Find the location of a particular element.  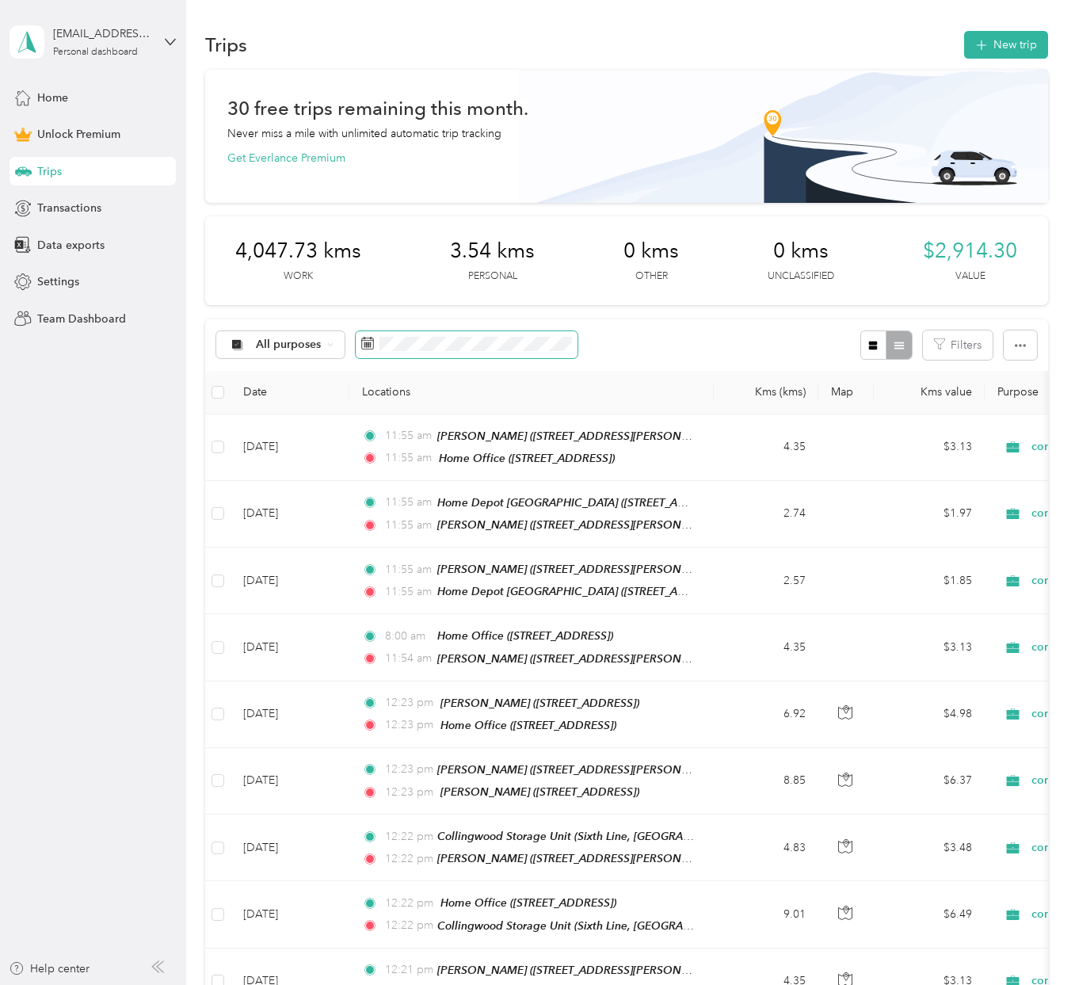

p: Personal is located at coordinates (493, 277).